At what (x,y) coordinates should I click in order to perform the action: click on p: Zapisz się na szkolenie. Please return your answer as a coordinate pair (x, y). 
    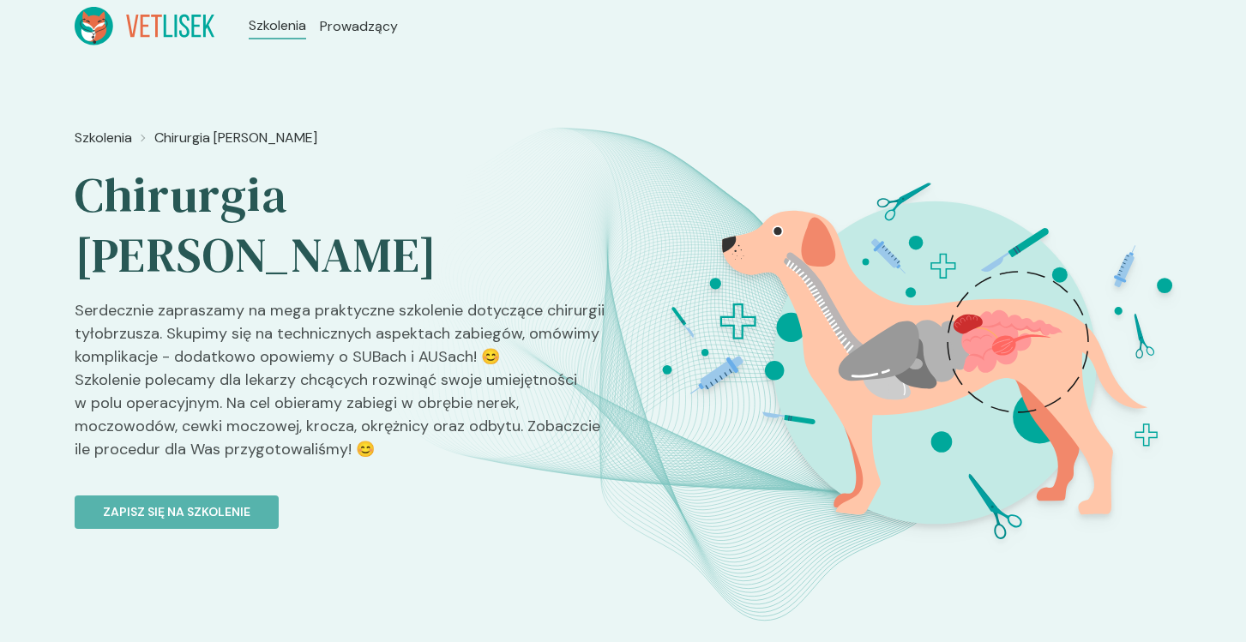
    Looking at the image, I should click on (177, 512).